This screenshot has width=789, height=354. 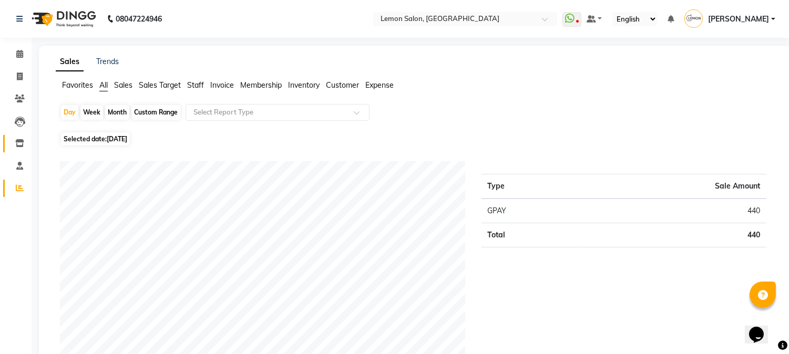 What do you see at coordinates (261, 85) in the screenshot?
I see `span: Membership` at bounding box center [261, 85].